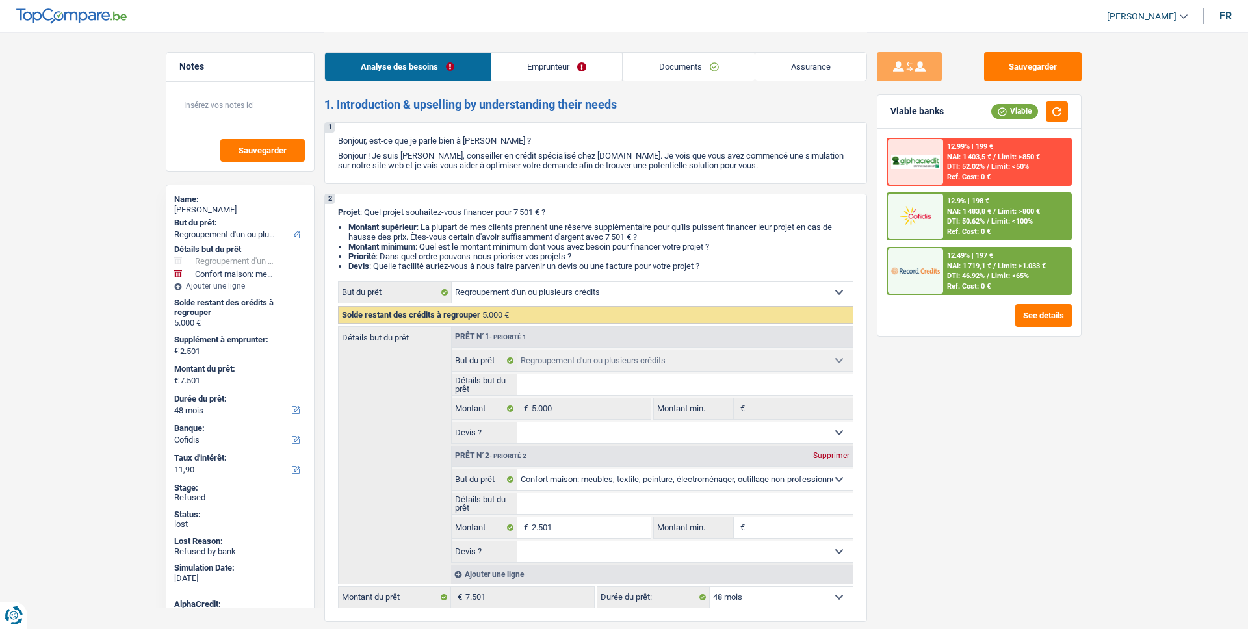  I want to click on div: 1, so click(330, 127).